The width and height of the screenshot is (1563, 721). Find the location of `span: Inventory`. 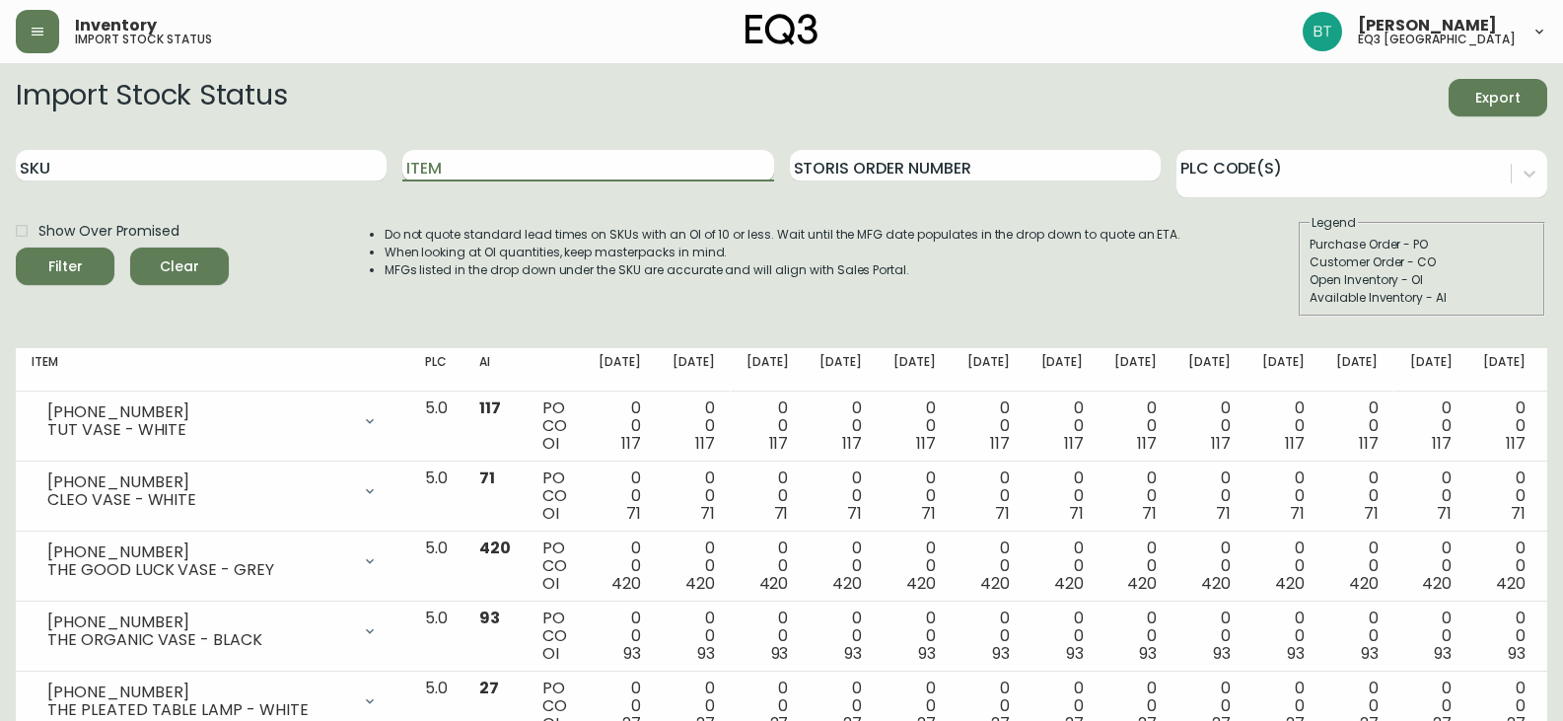

span: Inventory is located at coordinates (115, 26).